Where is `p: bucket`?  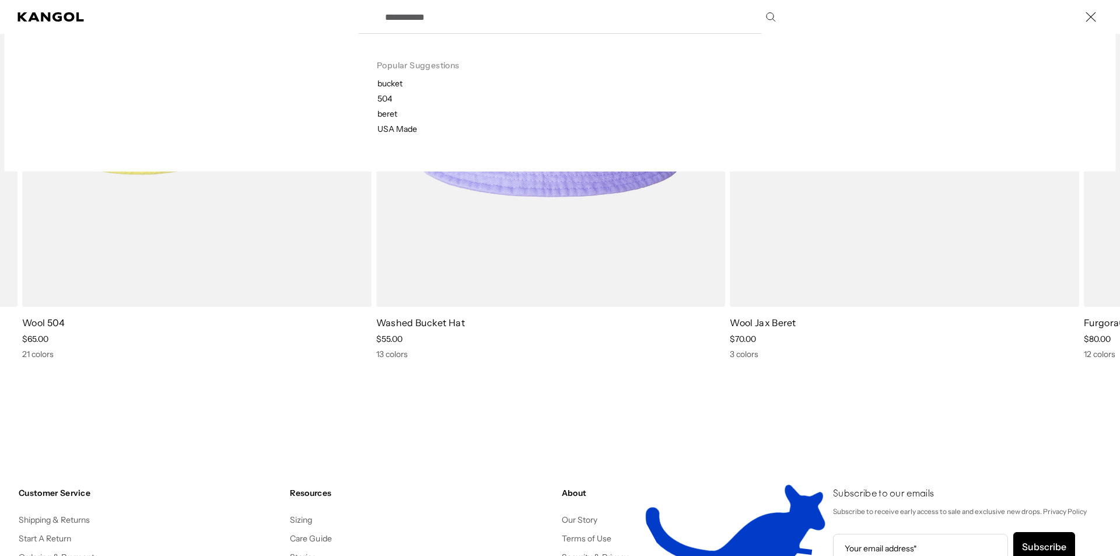 p: bucket is located at coordinates (448, 83).